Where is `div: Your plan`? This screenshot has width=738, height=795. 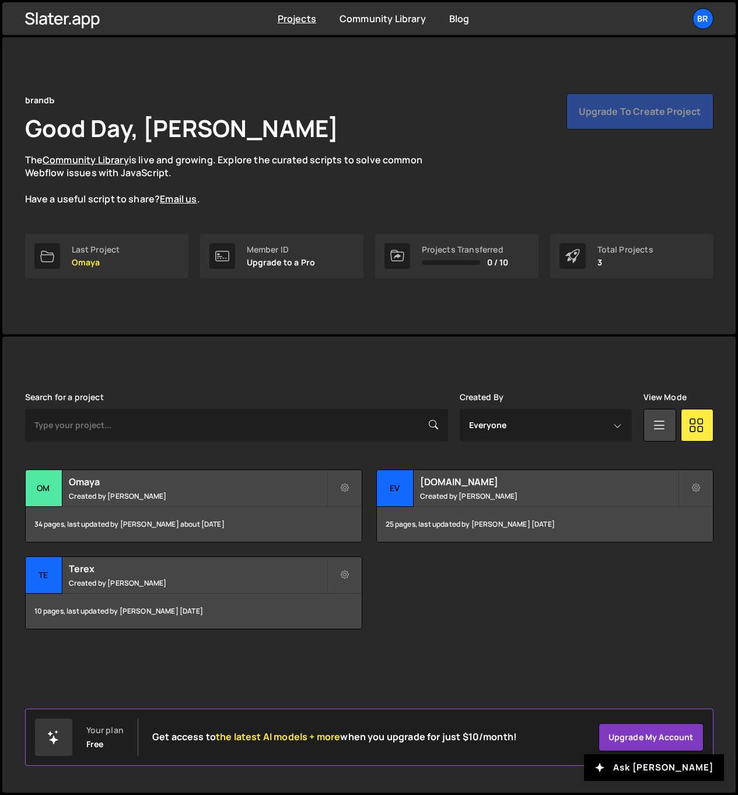 div: Your plan is located at coordinates (105, 730).